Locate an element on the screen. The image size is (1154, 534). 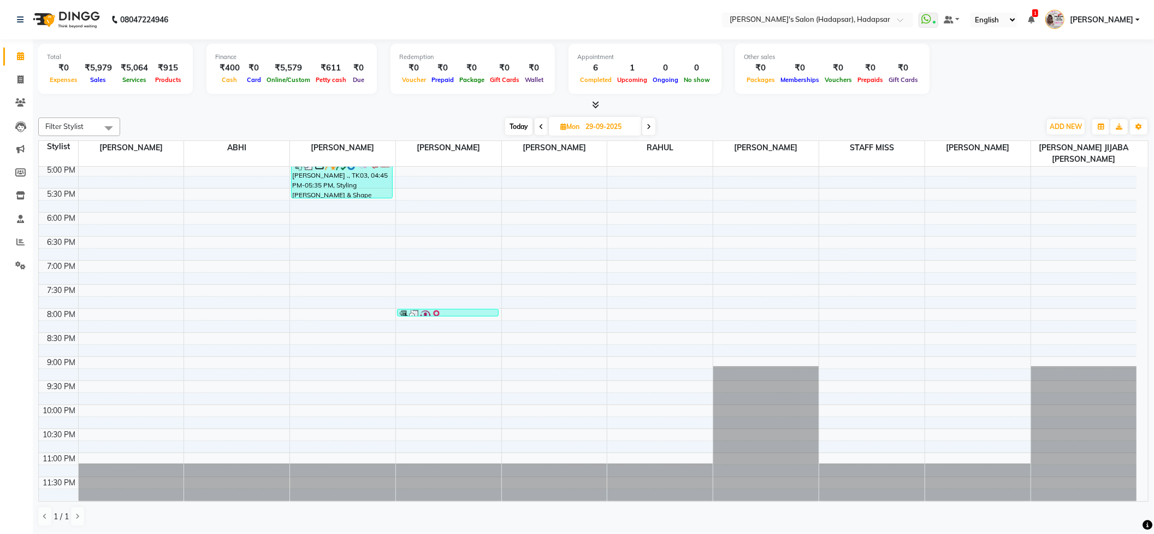
div: ₹400 is located at coordinates (229, 68).